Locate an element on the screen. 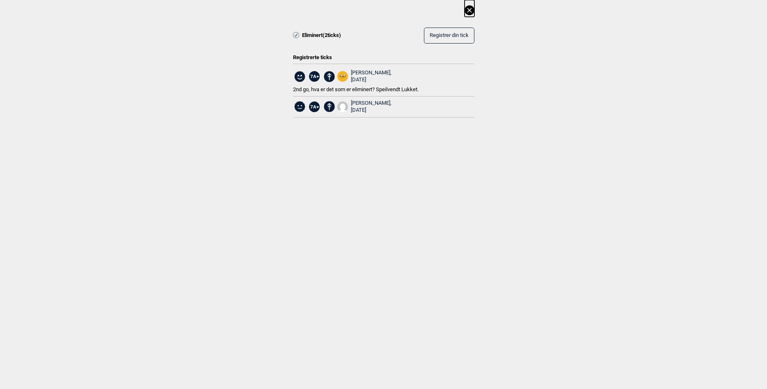 This screenshot has height=389, width=767. span: Registrer din tick is located at coordinates (449, 35).